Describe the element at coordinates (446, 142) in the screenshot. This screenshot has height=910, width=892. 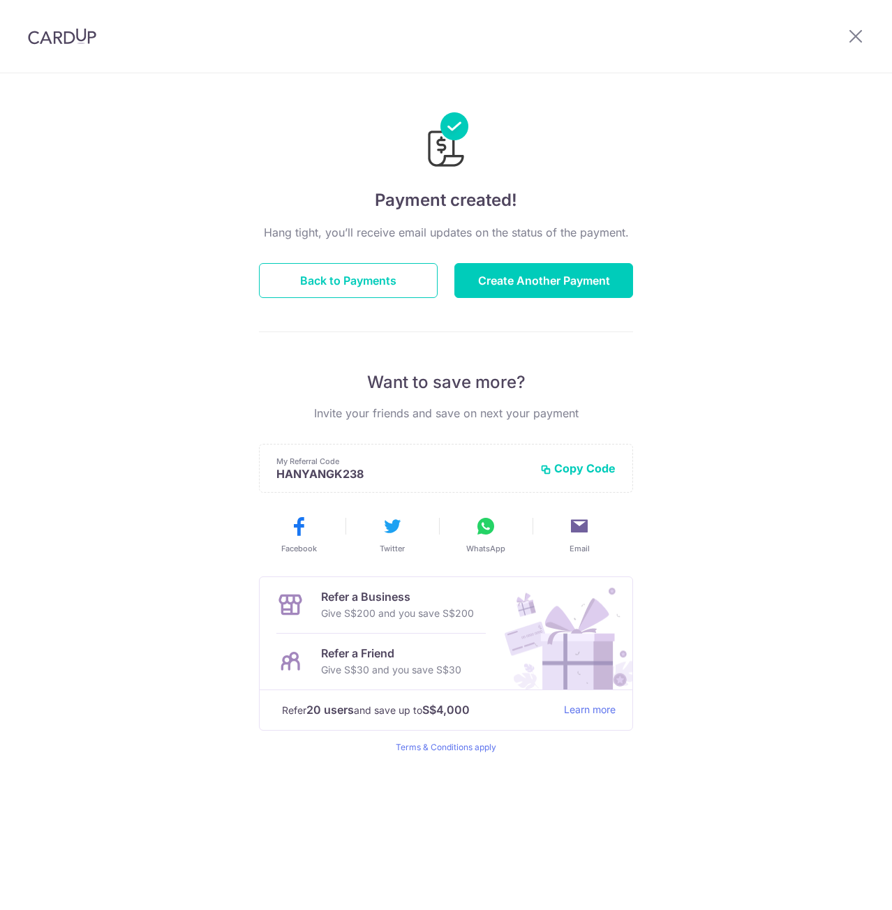
I see `img: Payments` at that location.